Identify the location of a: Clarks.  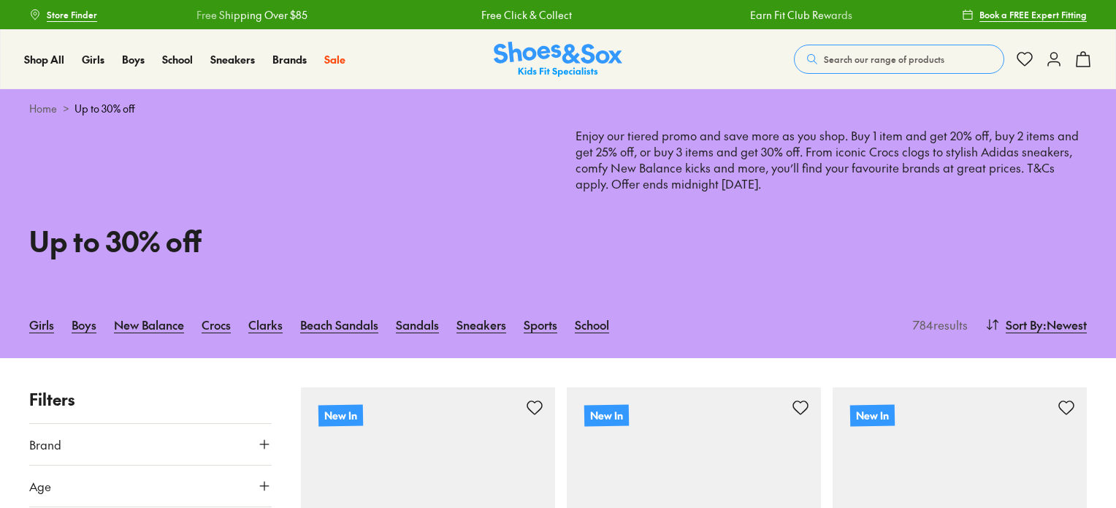
(265, 324).